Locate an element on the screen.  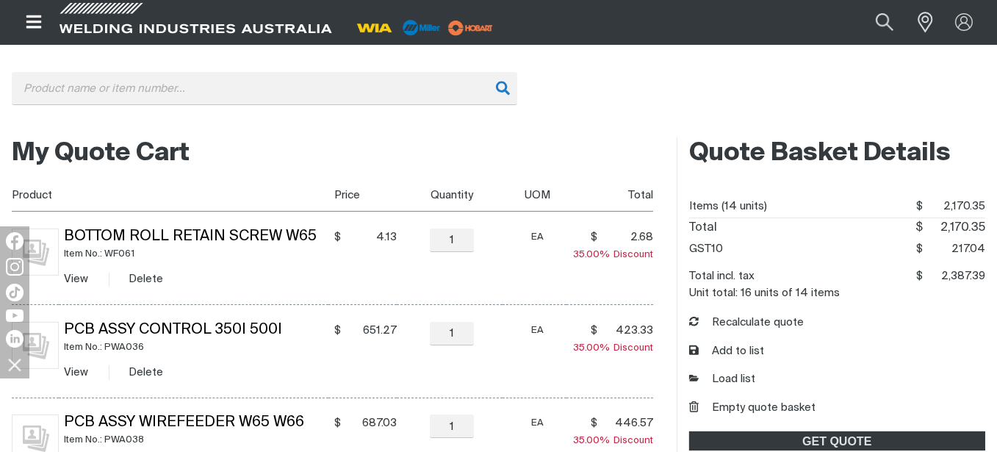
th: Price is located at coordinates (362, 195).